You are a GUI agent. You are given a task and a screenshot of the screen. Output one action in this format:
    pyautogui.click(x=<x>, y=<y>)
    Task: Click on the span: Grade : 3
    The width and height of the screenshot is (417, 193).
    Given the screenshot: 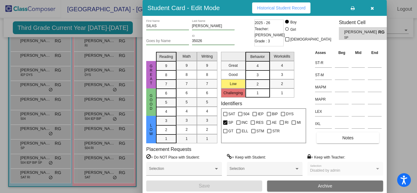 What is the action you would take?
    pyautogui.click(x=262, y=41)
    